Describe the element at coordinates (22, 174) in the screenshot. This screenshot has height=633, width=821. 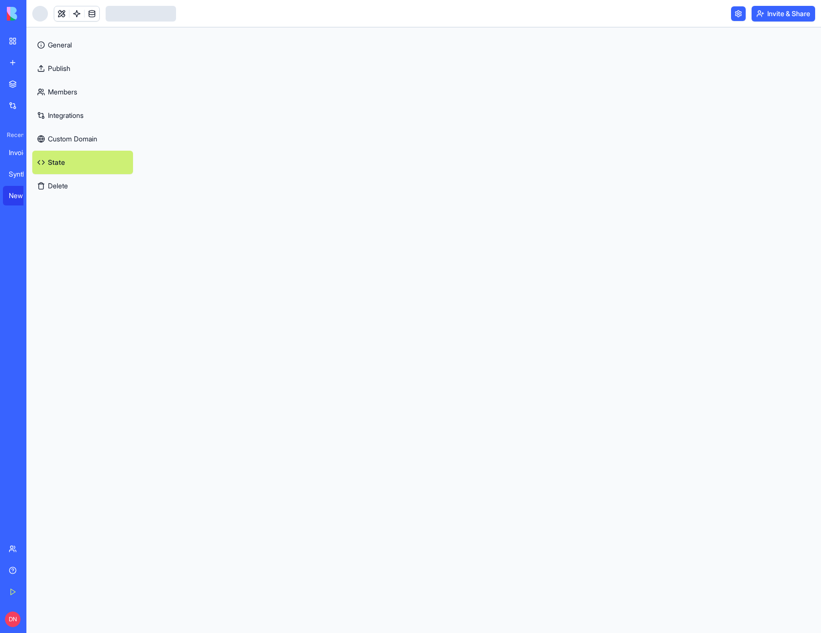
I see `a: Synthetic Personas Lab` at that location.